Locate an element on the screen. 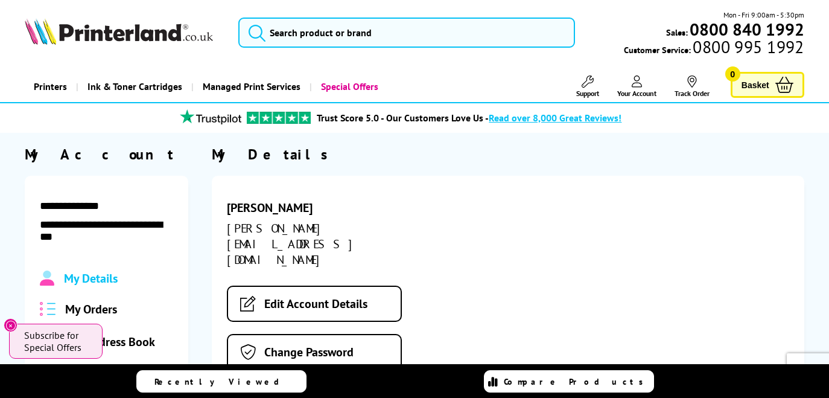  span: Your Account is located at coordinates (637, 93).